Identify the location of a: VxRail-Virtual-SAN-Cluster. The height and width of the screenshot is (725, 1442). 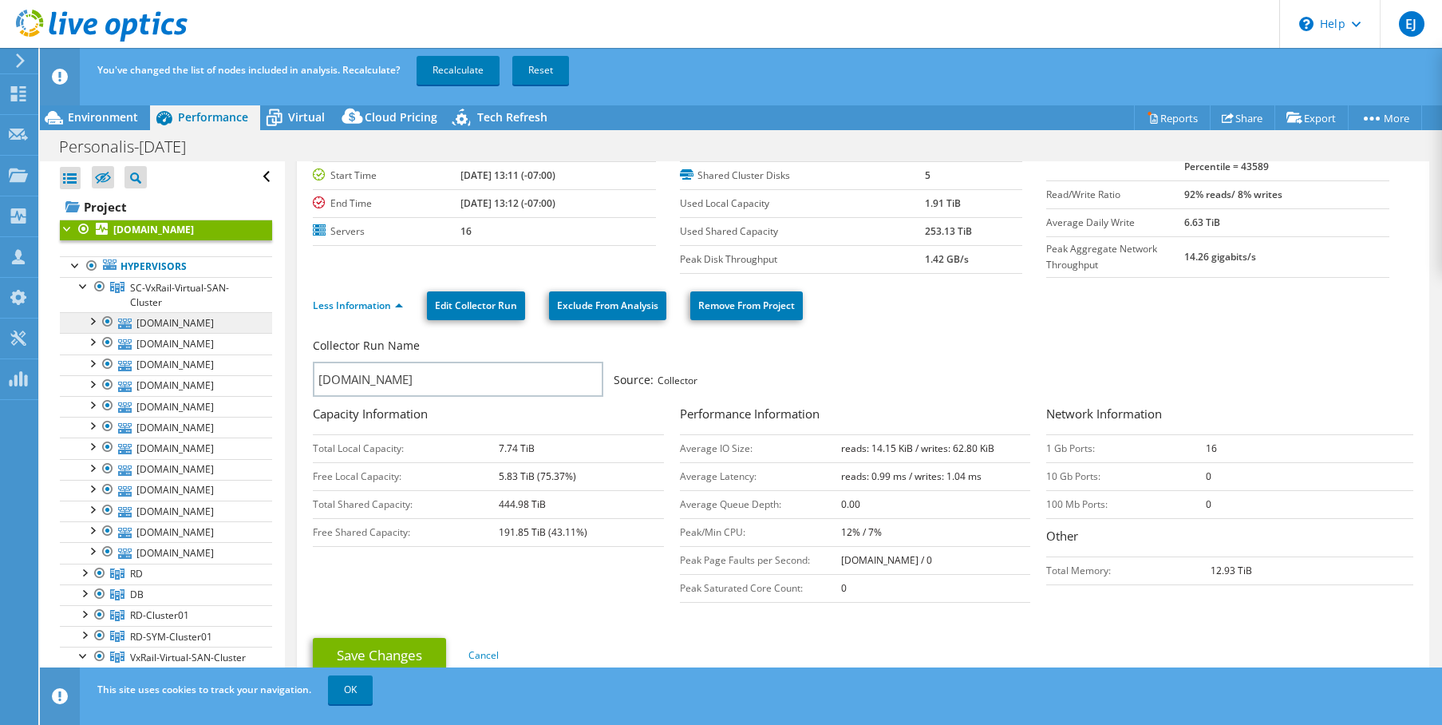
(166, 657).